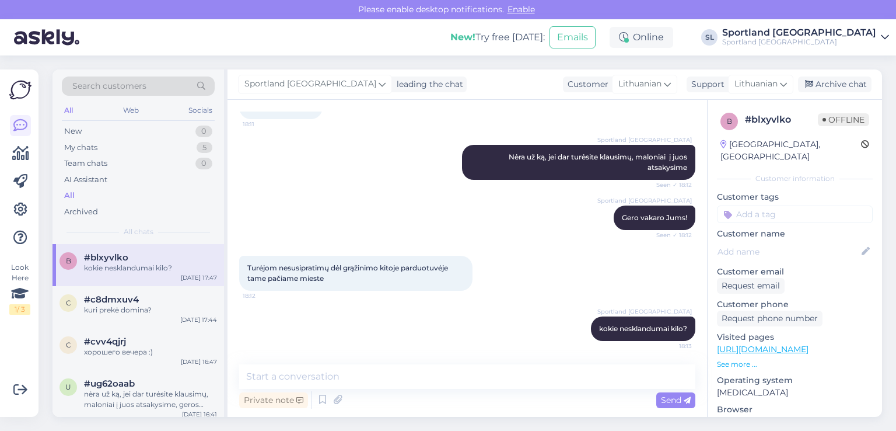 This screenshot has width=896, height=431. What do you see at coordinates (710, 37) in the screenshot?
I see `div: SL` at bounding box center [710, 37].